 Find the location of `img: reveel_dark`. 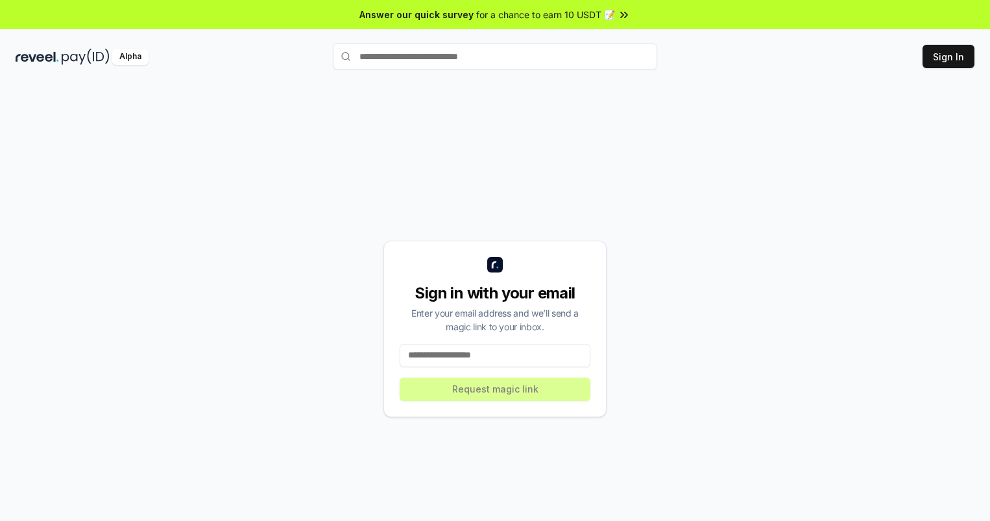

img: reveel_dark is located at coordinates (37, 56).